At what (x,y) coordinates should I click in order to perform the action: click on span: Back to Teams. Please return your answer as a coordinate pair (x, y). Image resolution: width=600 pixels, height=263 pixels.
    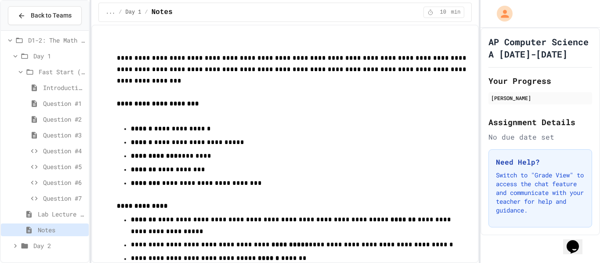
    Looking at the image, I should click on (51, 15).